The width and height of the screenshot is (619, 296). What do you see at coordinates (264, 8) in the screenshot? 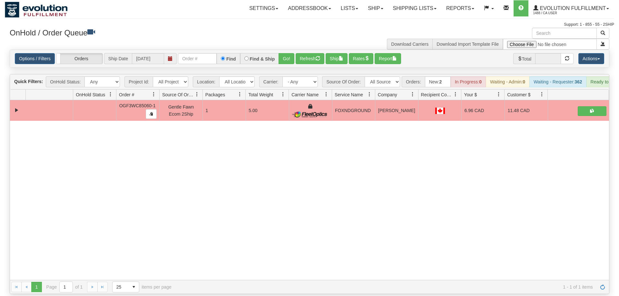
I see `a: Settings` at bounding box center [264, 8].